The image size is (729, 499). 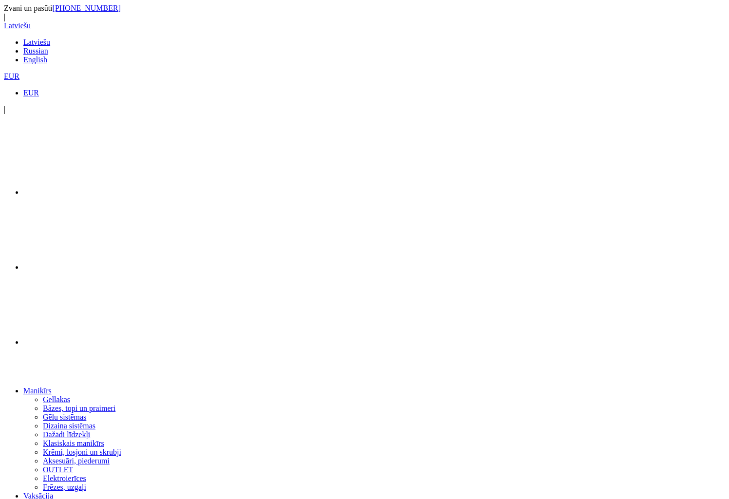 I want to click on a: Elektroierīces, so click(x=64, y=478).